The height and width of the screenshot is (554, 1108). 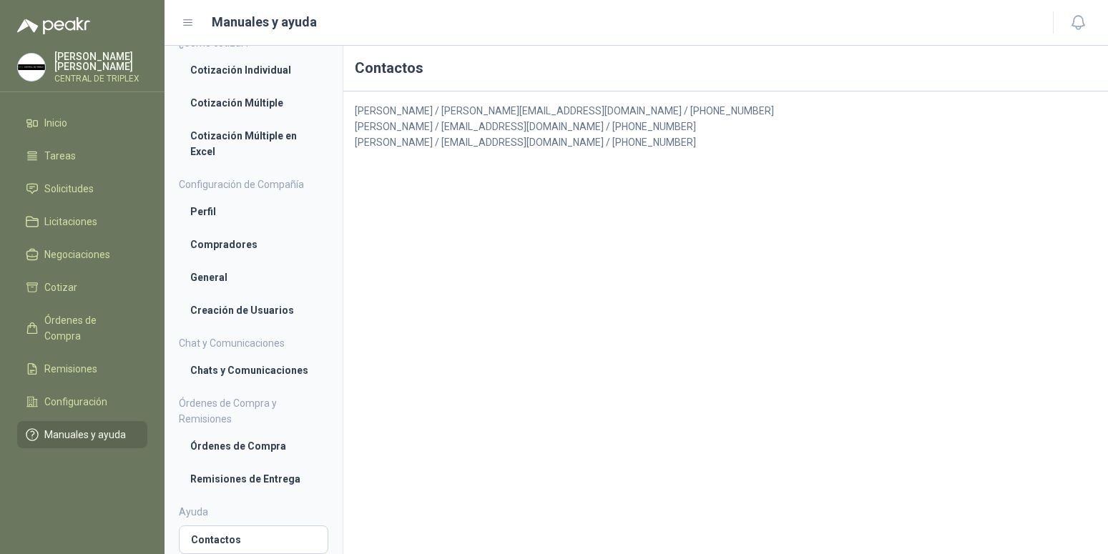 What do you see at coordinates (101, 79) in the screenshot?
I see `p: CENTRAL DE TRIPLEX` at bounding box center [101, 79].